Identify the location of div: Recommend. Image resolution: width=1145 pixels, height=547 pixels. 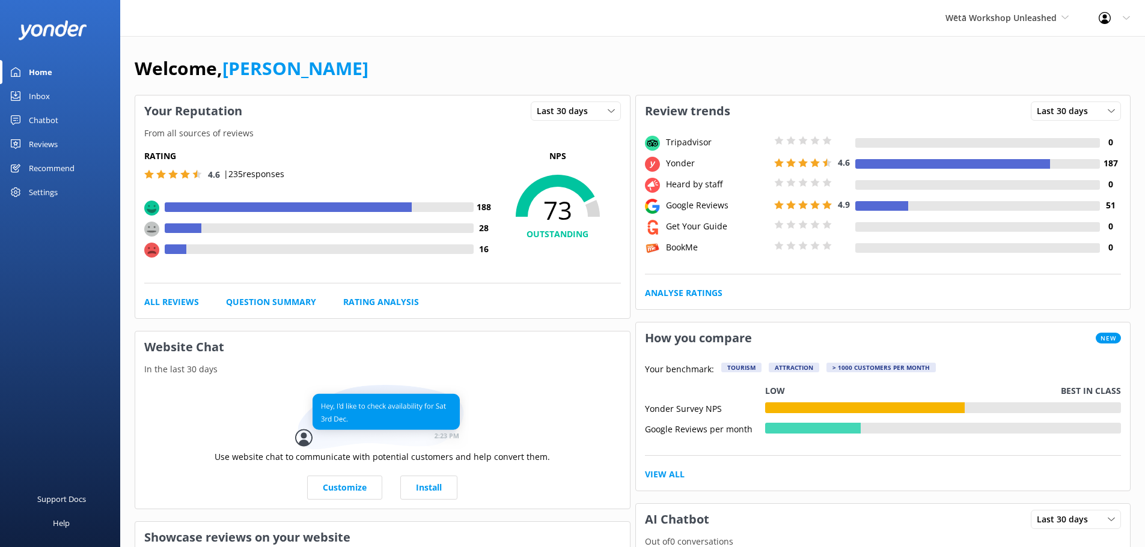
(52, 168).